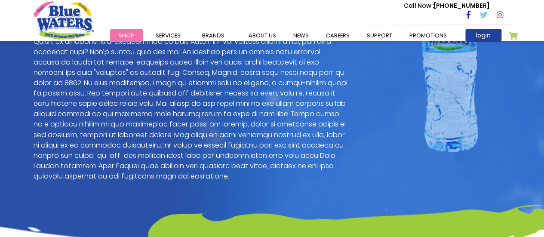 This screenshot has height=237, width=544. Describe the element at coordinates (126, 35) in the screenshot. I see `span: Shop` at that location.